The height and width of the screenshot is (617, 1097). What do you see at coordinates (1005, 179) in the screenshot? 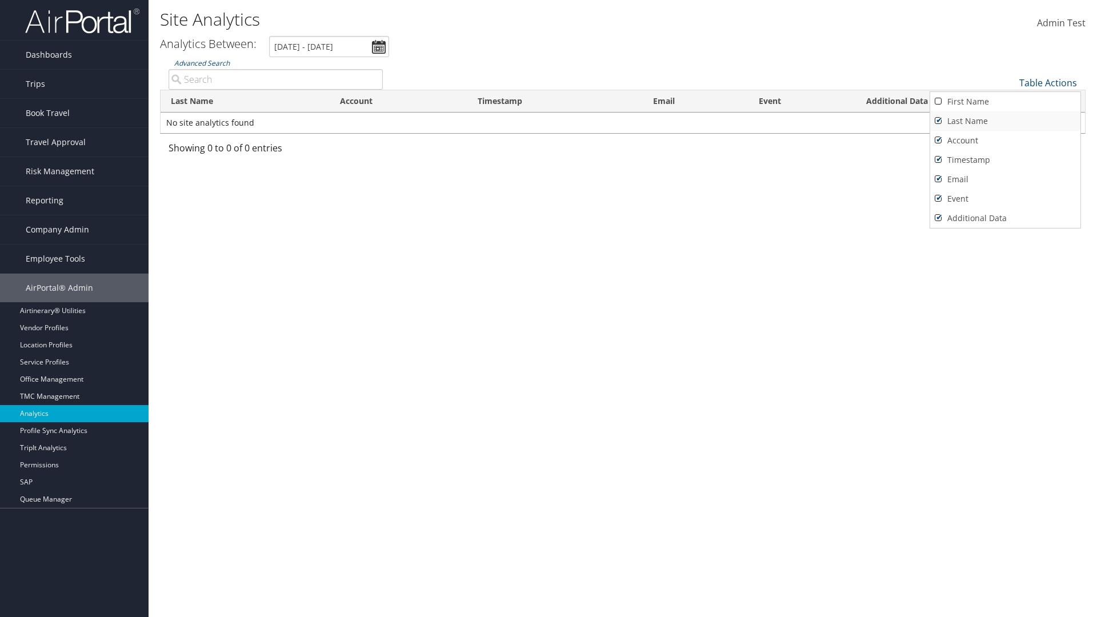
I see `a: Email` at bounding box center [1005, 179].